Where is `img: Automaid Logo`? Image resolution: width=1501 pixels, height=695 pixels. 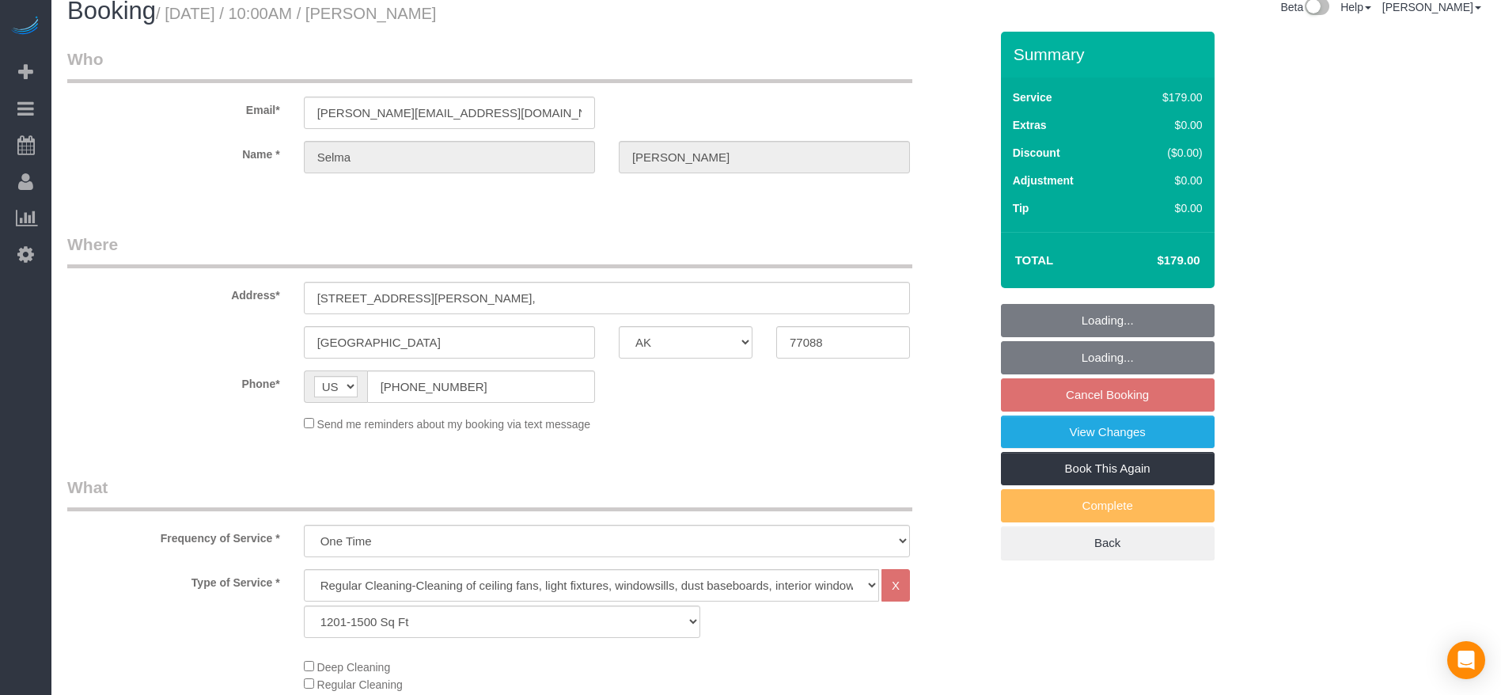 img: Automaid Logo is located at coordinates (25, 27).